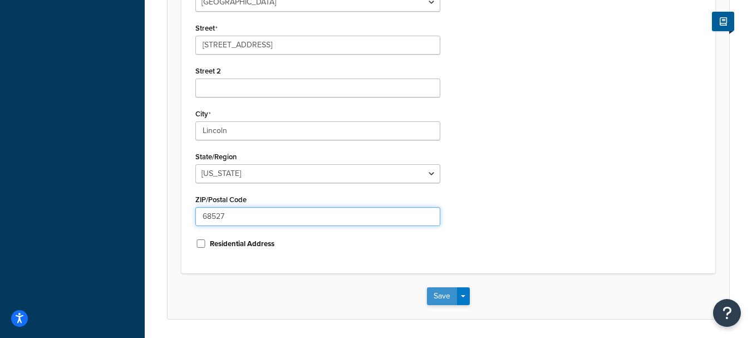  What do you see at coordinates (216, 156) in the screenshot?
I see `label: State/Region` at bounding box center [216, 156].